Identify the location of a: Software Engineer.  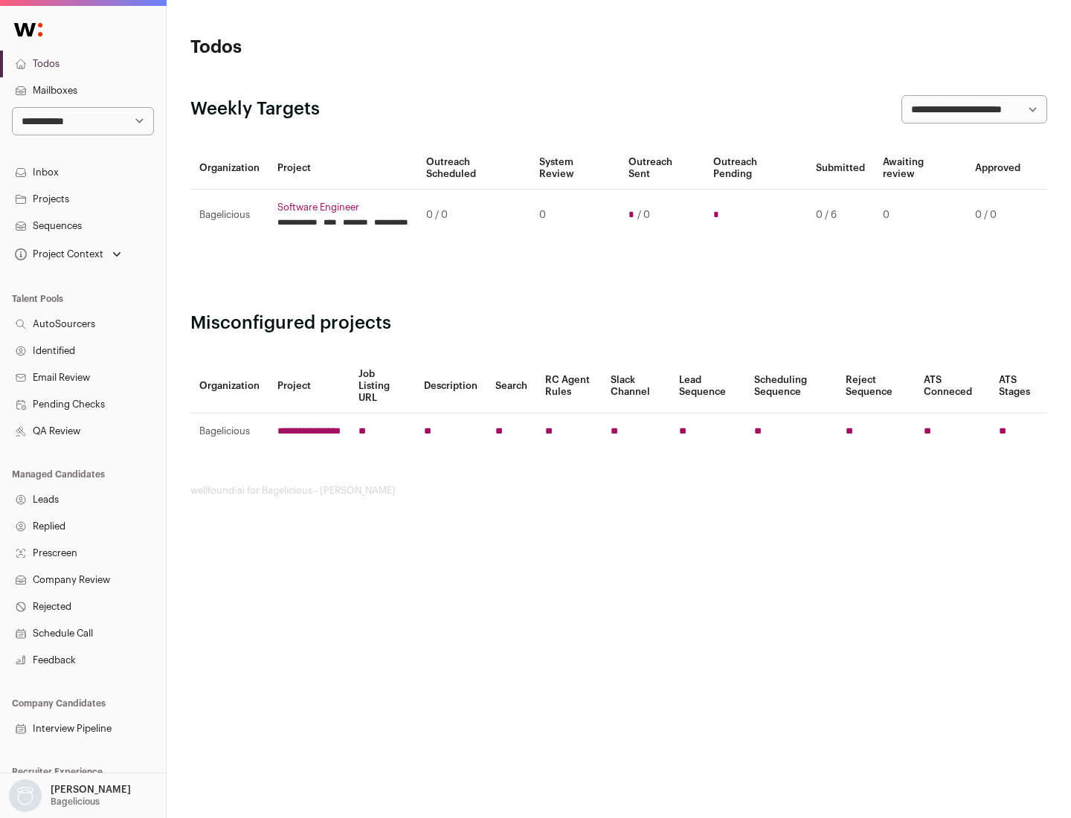
(343, 208).